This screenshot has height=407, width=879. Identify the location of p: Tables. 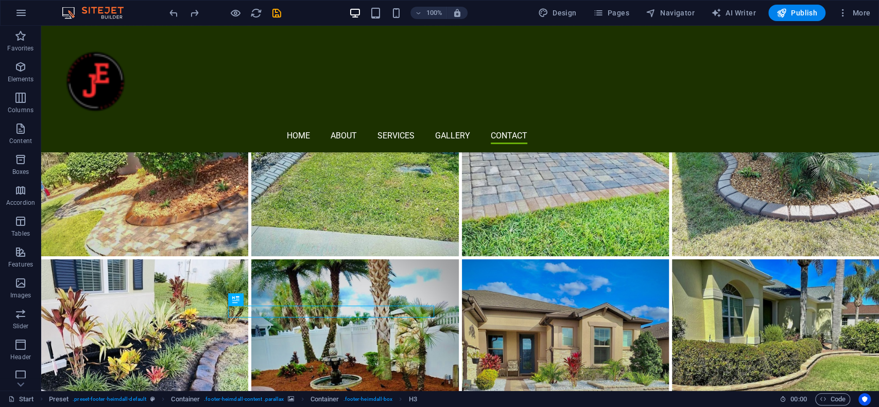
(21, 234).